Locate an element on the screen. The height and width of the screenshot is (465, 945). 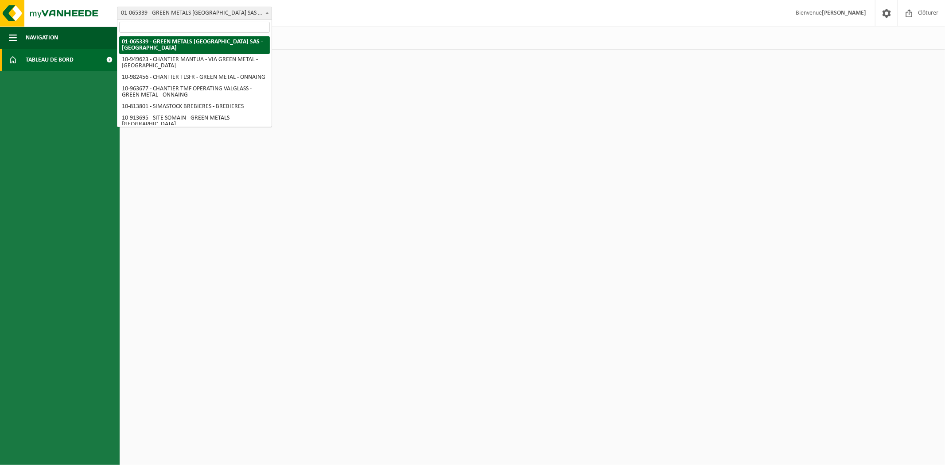
span: 01-065339 - GREEN METALS FRANCE SAS - ONNAING is located at coordinates (195, 13).